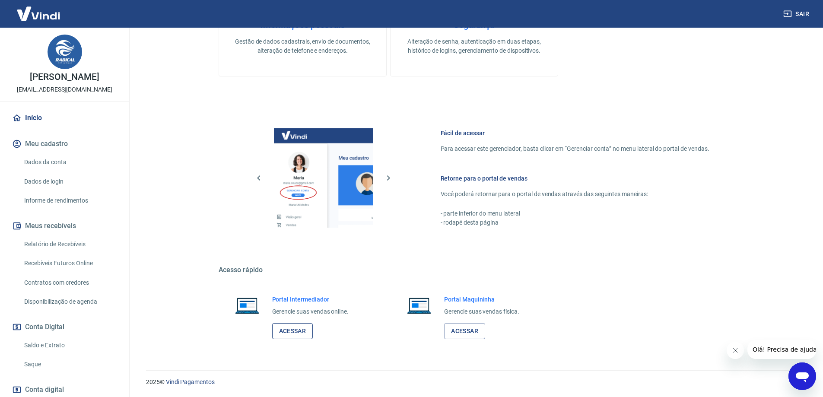  Describe the element at coordinates (64, 144) in the screenshot. I see `button: Meu cadastro` at that location.